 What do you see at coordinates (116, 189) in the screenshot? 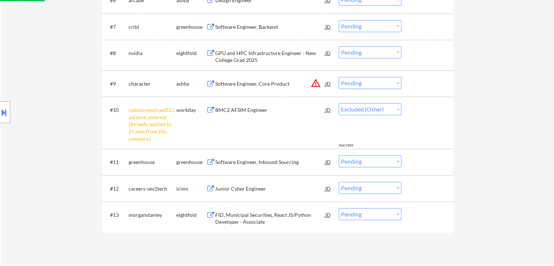
I see `div: #12` at bounding box center [116, 189].